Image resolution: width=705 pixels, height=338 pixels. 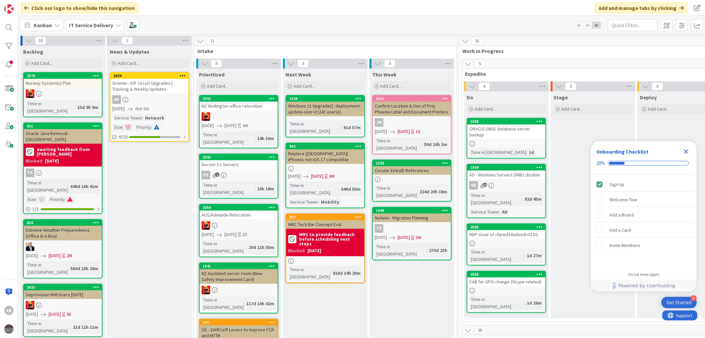 I want to click on div: 1d, so click(x=532, y=152).